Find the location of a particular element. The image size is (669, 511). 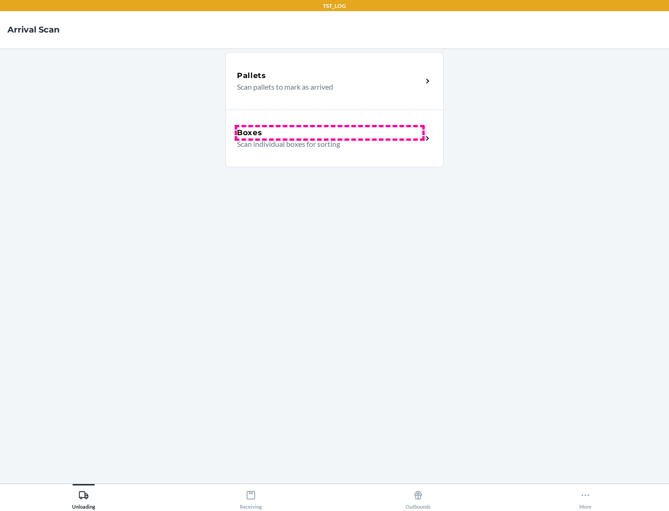

h4: Arrival Scan is located at coordinates (33, 30).